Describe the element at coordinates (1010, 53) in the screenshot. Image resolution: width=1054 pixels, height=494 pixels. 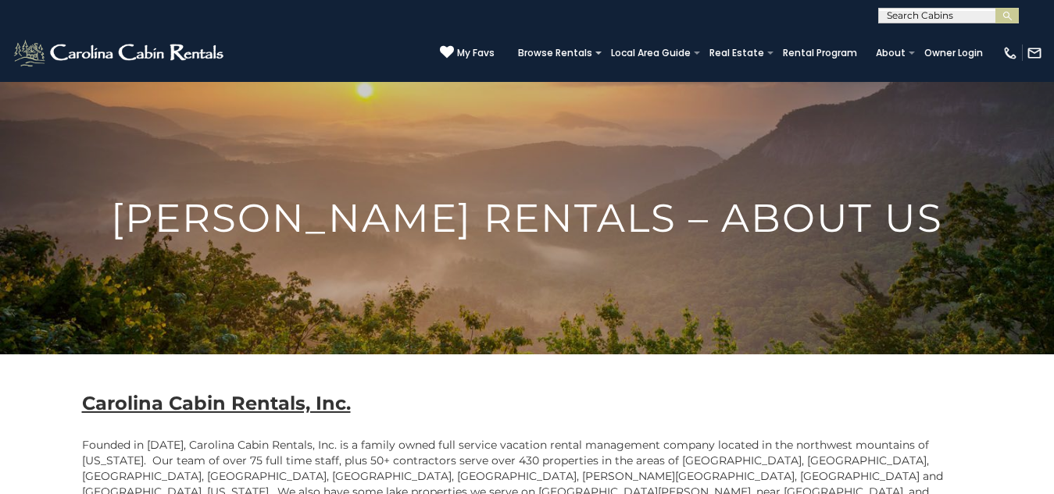
I see `img: phone-regular-white.png` at that location.